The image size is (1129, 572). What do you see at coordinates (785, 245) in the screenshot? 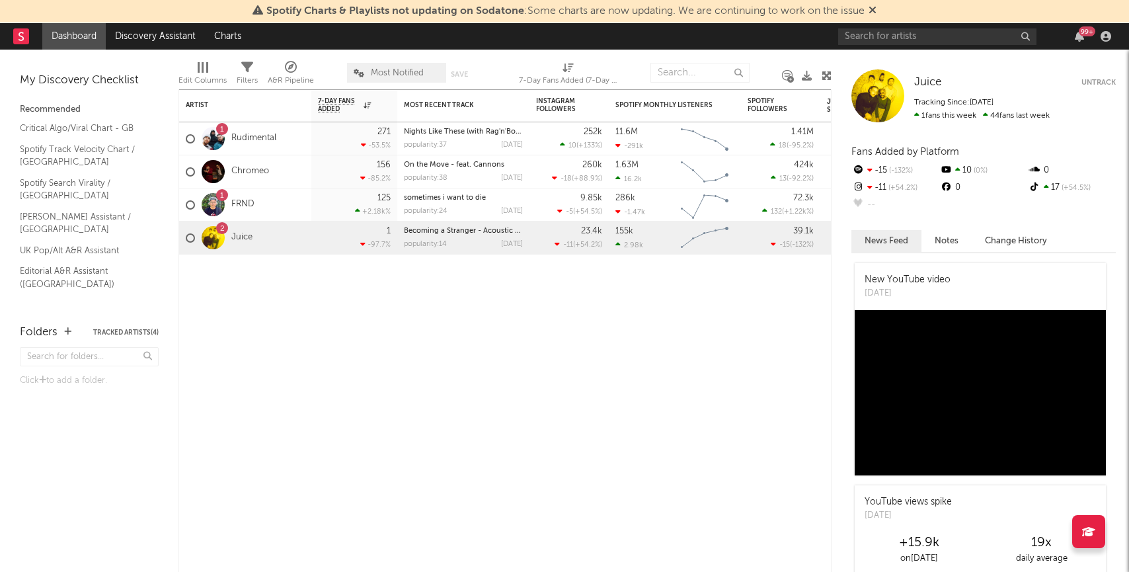
I see `span: -15` at bounding box center [785, 245].